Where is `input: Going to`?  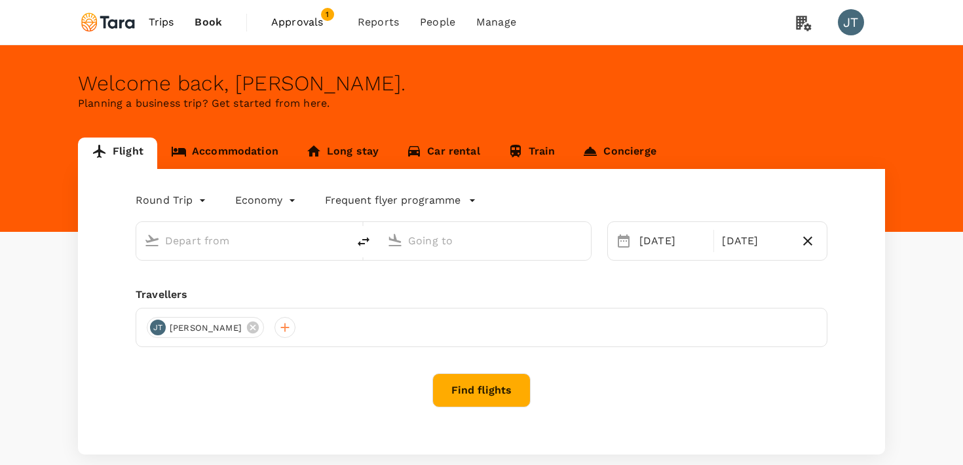 input: Going to is located at coordinates (485, 240).